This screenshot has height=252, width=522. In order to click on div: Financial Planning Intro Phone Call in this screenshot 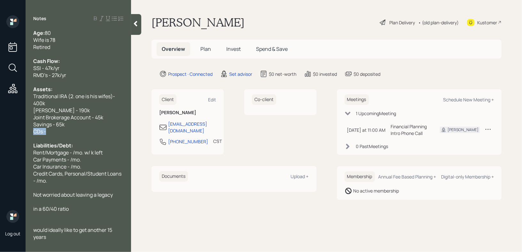, I will do `click(410, 130)`.